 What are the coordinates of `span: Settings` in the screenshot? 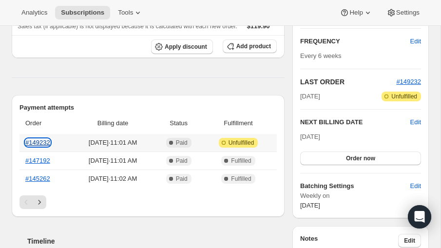 It's located at (408, 13).